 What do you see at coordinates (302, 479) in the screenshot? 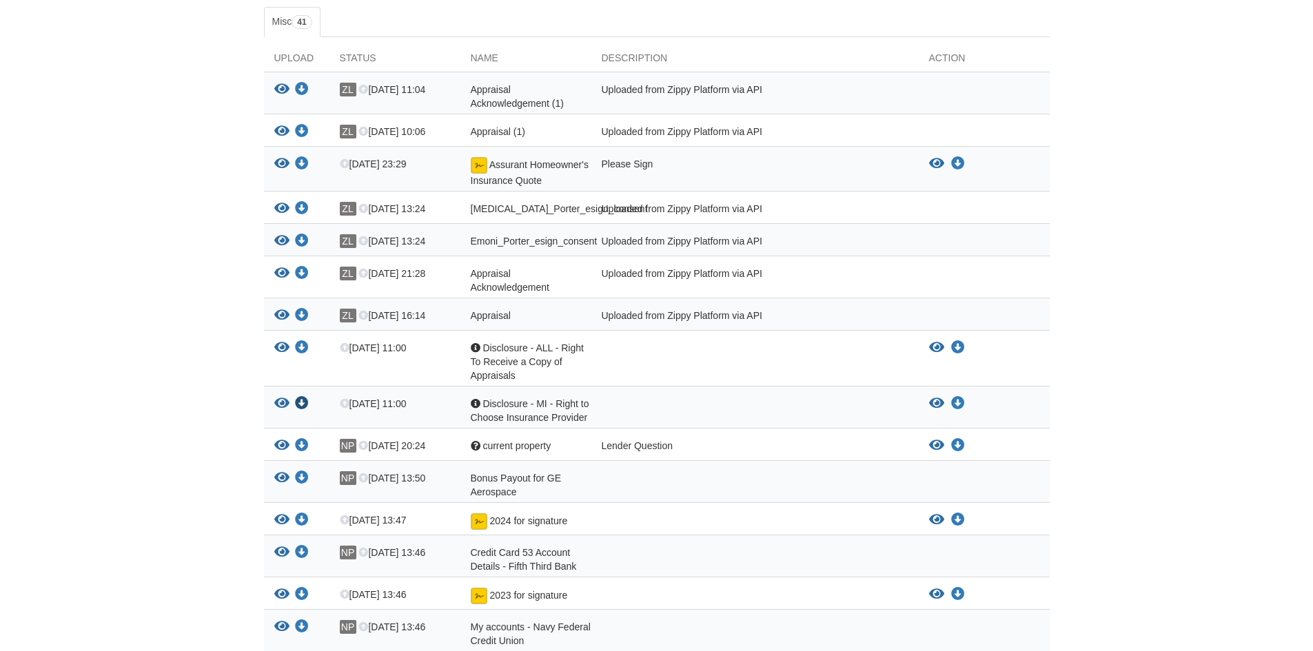
I see `a: Download Bonus Payout for GE Aerospace` at bounding box center [302, 479].